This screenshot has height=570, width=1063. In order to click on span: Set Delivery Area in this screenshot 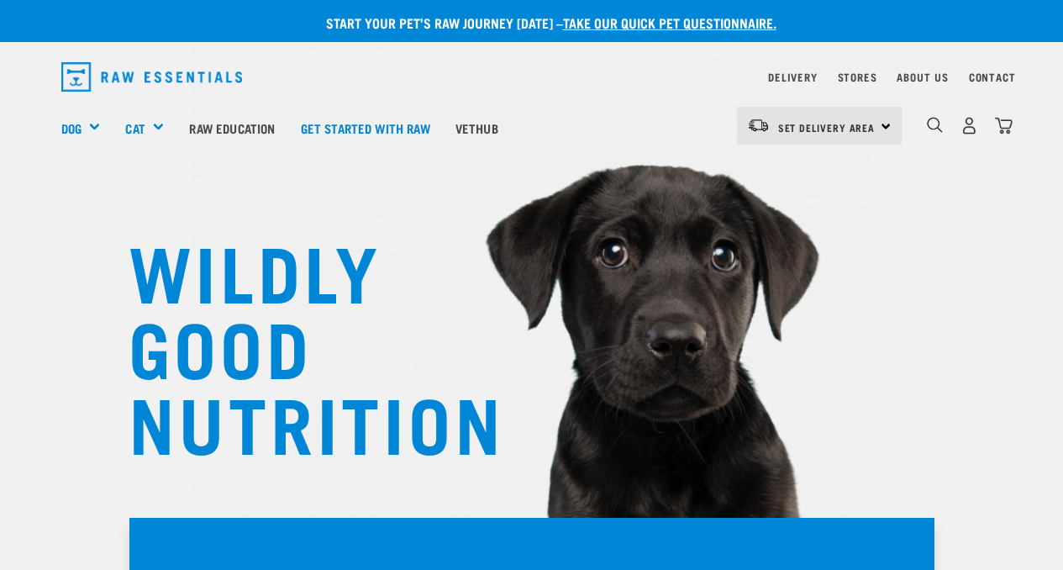, I will do `click(827, 127)`.